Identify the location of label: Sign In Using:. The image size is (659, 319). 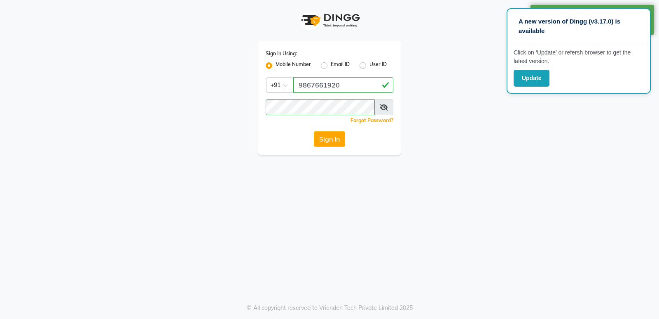
(281, 54).